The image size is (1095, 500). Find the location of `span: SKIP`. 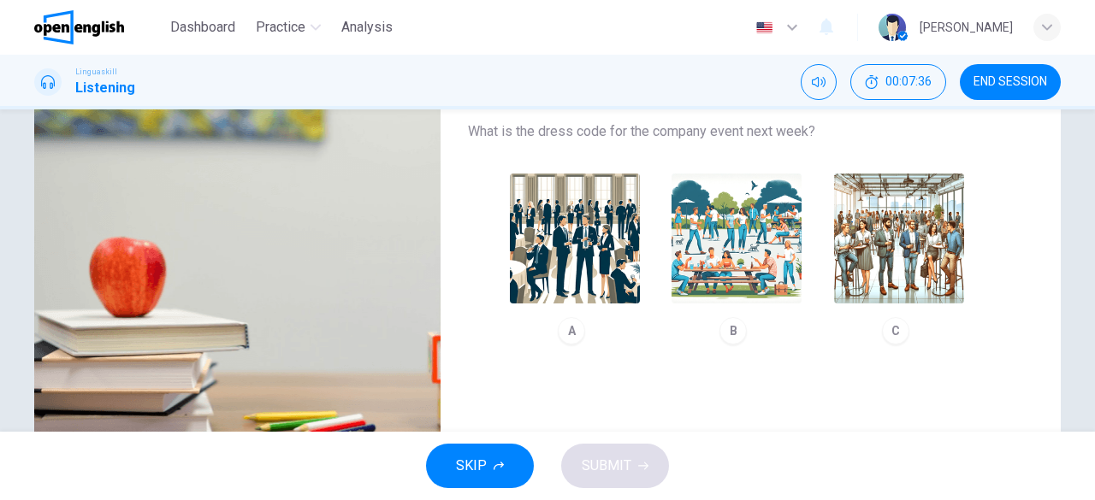

span: SKIP is located at coordinates (471, 466).